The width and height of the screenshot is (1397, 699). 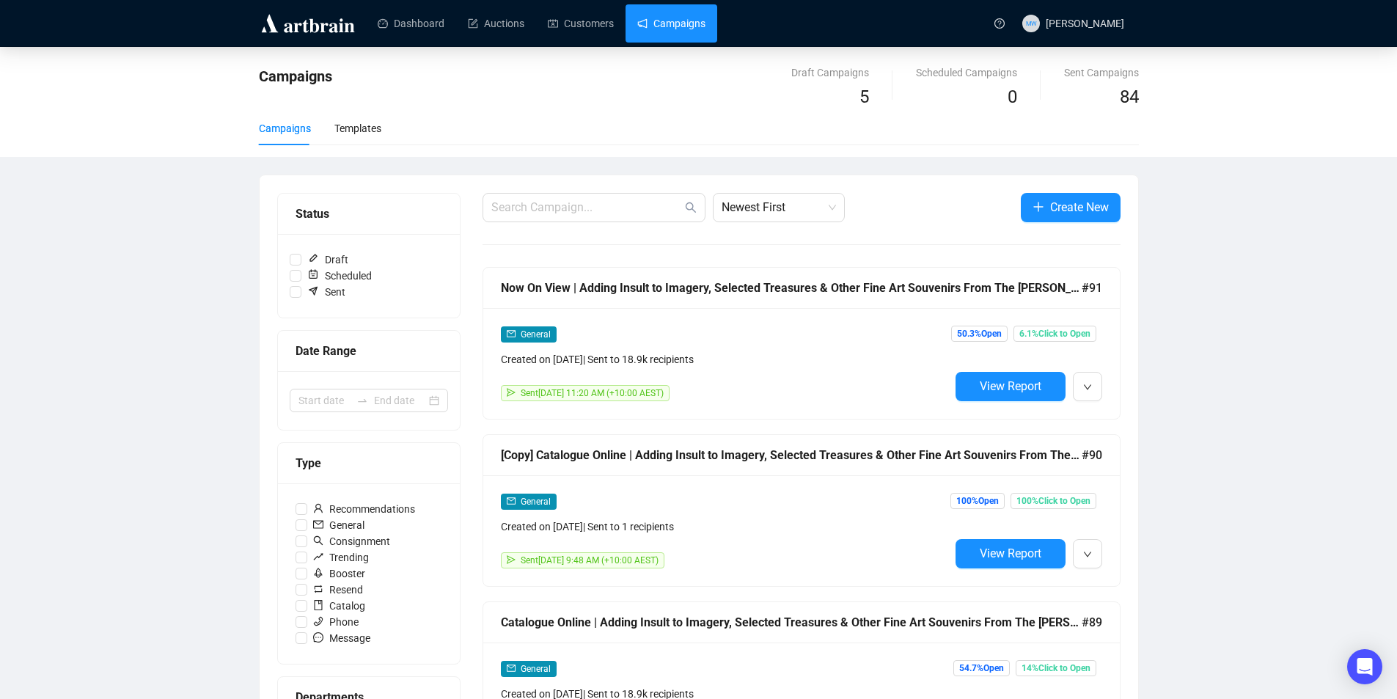 I want to click on span: 84, so click(x=1129, y=97).